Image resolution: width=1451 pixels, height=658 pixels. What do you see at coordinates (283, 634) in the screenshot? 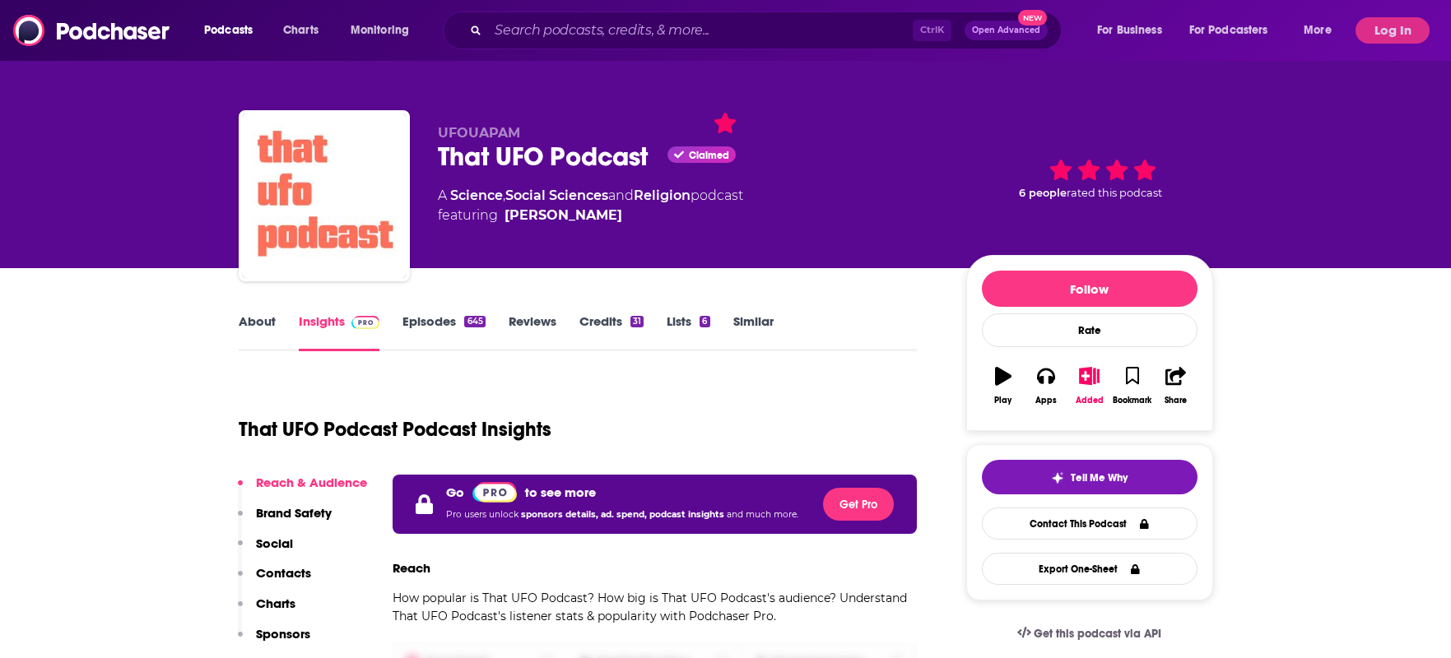
I see `p: Sponsors` at bounding box center [283, 634].